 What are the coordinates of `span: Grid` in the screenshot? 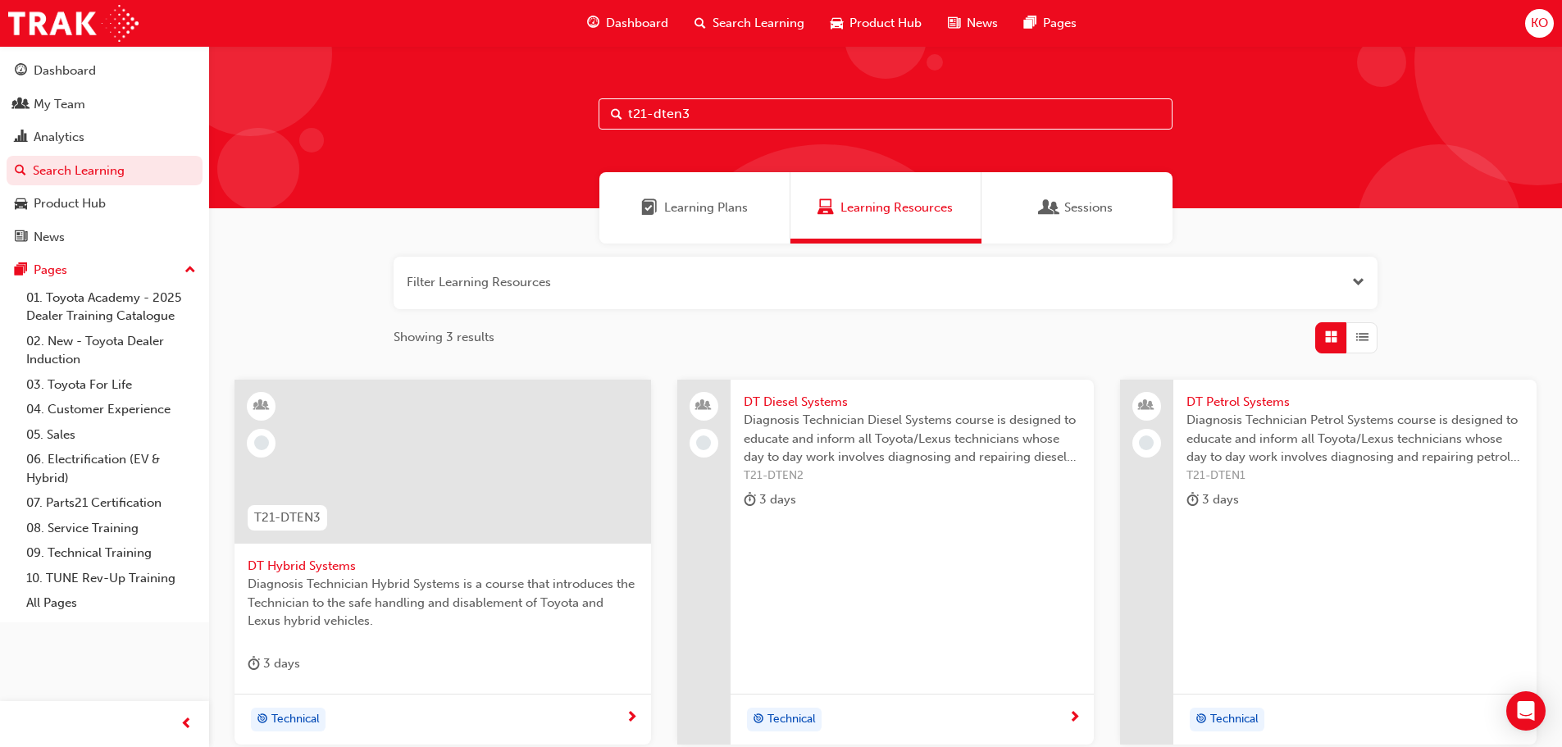 It's located at (1331, 337).